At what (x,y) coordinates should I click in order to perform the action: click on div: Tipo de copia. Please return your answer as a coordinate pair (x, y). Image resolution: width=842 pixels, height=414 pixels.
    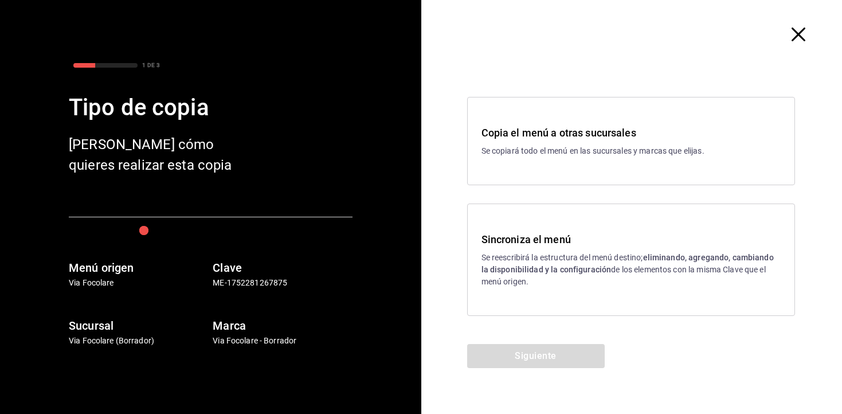
    Looking at the image, I should click on (210, 108).